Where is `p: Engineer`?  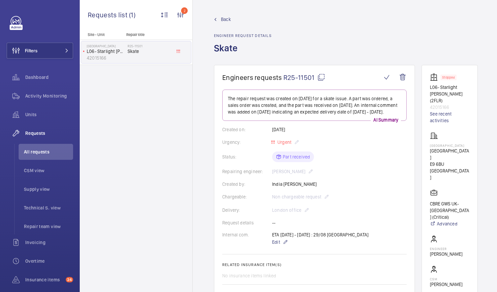 p: Engineer is located at coordinates (446, 248).